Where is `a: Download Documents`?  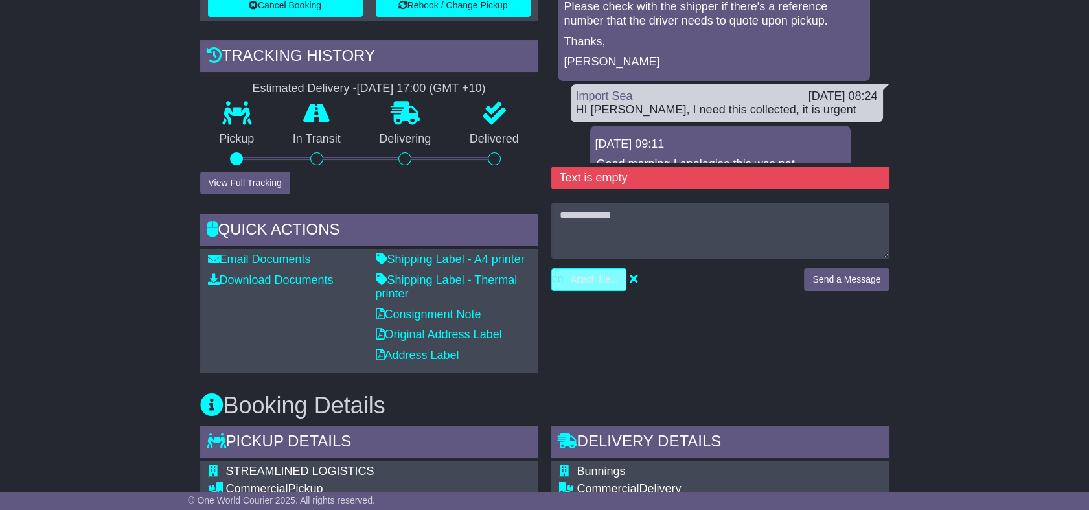 a: Download Documents is located at coordinates (271, 280).